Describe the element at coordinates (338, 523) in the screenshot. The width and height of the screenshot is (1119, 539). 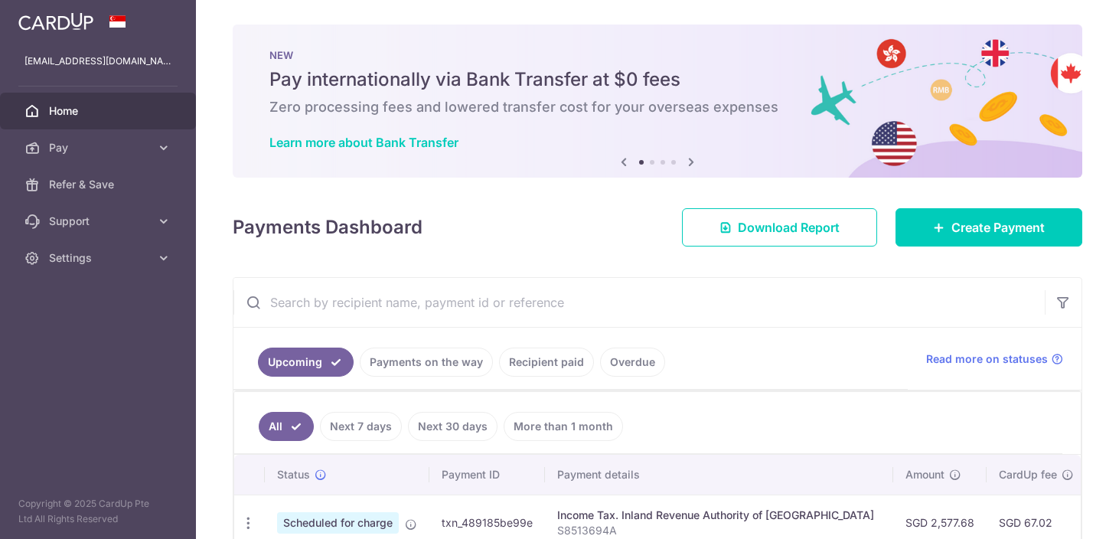
I see `span: Scheduled for charge` at that location.